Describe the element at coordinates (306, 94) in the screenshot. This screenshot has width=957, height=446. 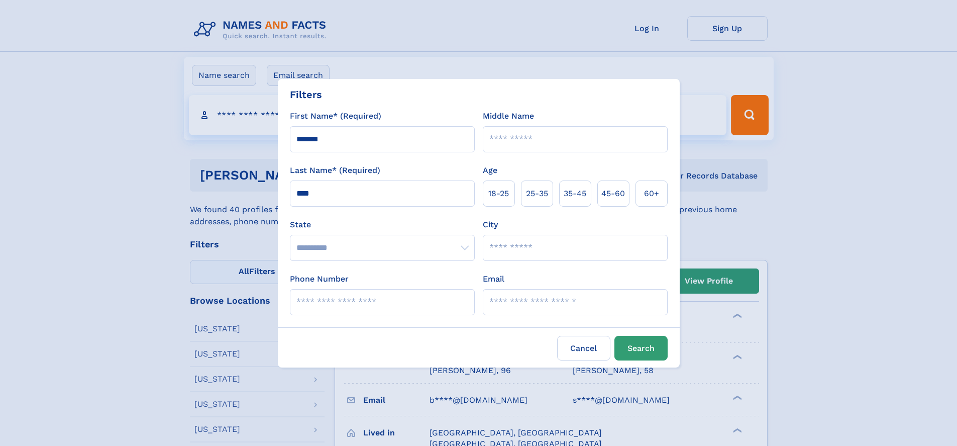
I see `div: Filters` at that location.